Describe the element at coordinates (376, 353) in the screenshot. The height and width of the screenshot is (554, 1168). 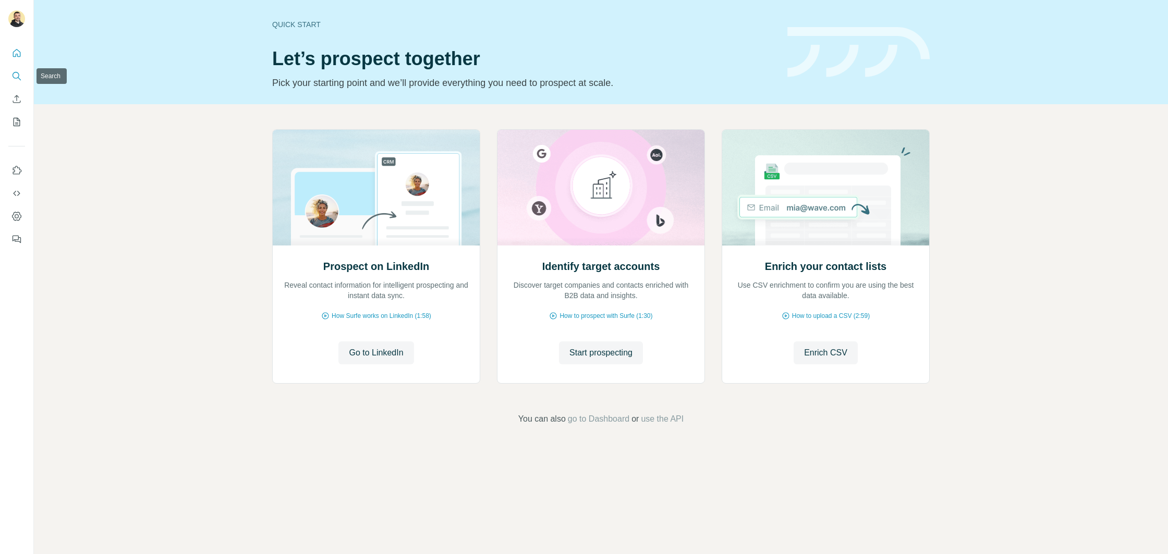
I see `span: Go to LinkedIn` at that location.